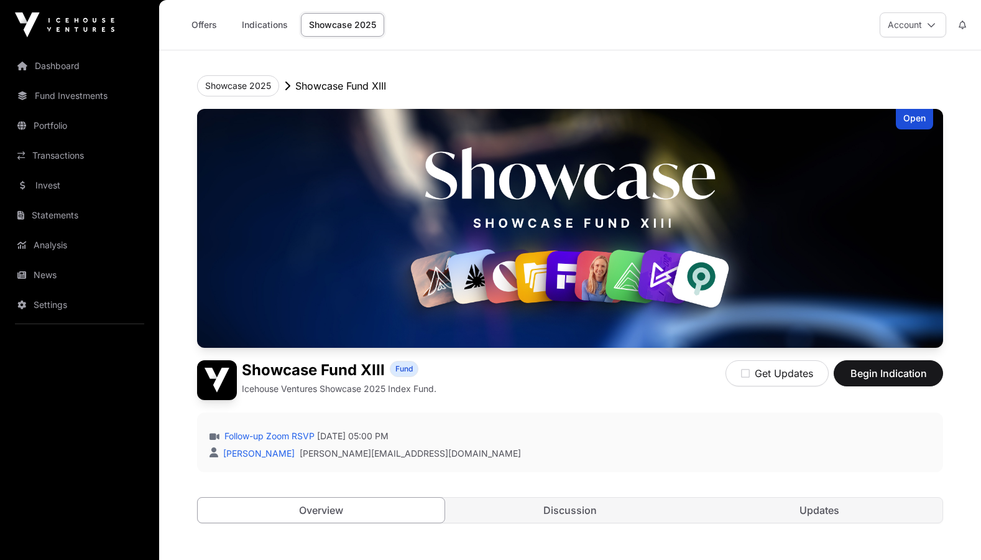 The image size is (981, 560). I want to click on a: Updates, so click(819, 510).